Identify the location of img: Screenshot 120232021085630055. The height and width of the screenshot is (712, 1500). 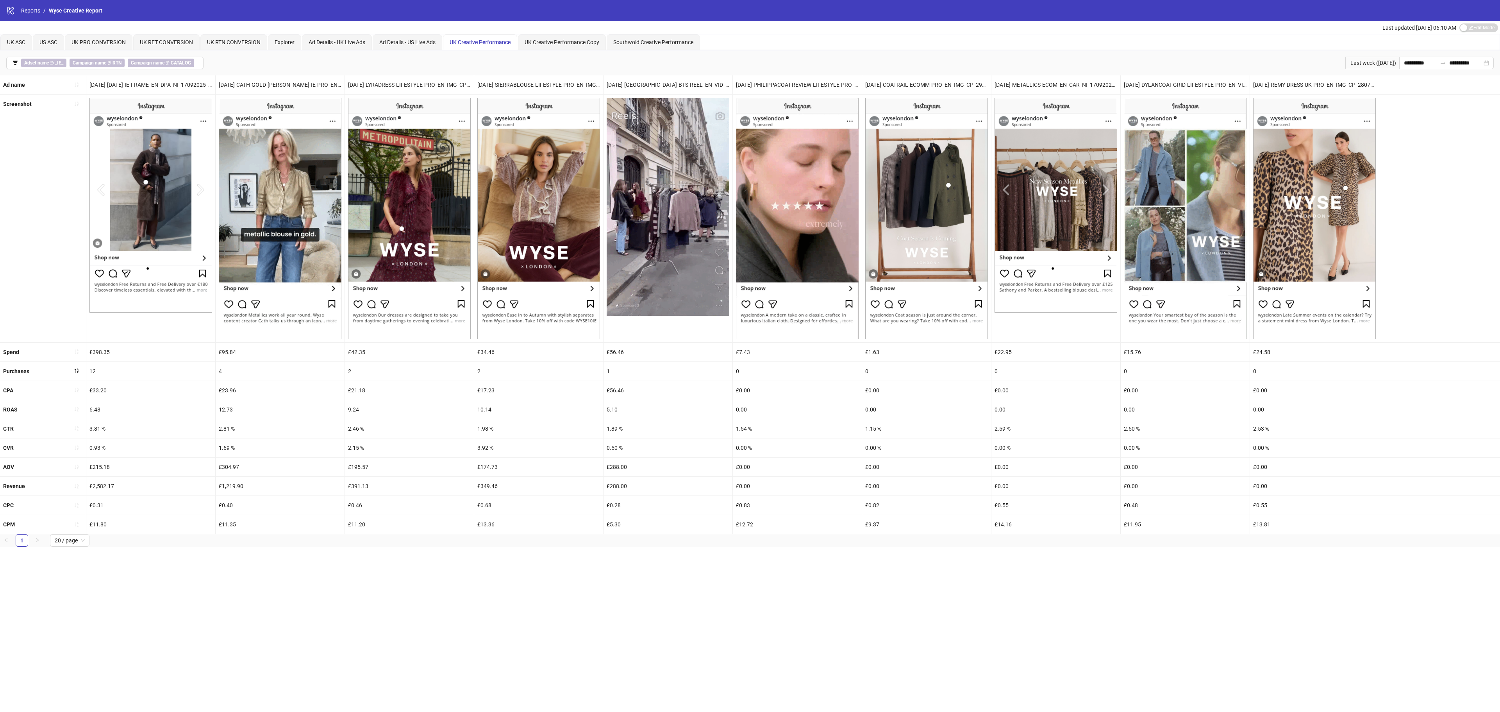
(797, 218).